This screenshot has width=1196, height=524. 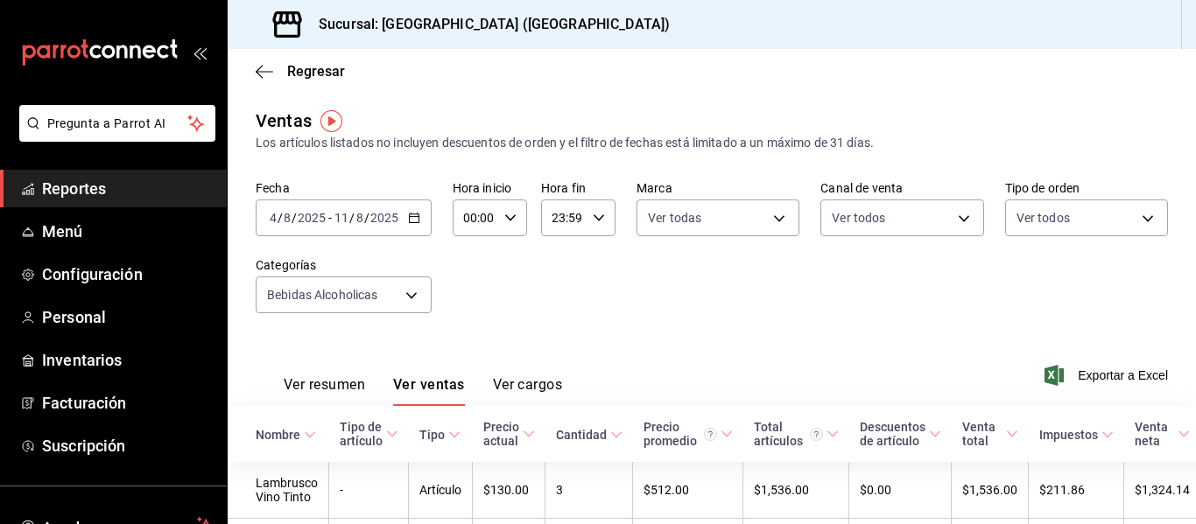 What do you see at coordinates (361, 434) in the screenshot?
I see `div: Tipo de artículo` at bounding box center [361, 434].